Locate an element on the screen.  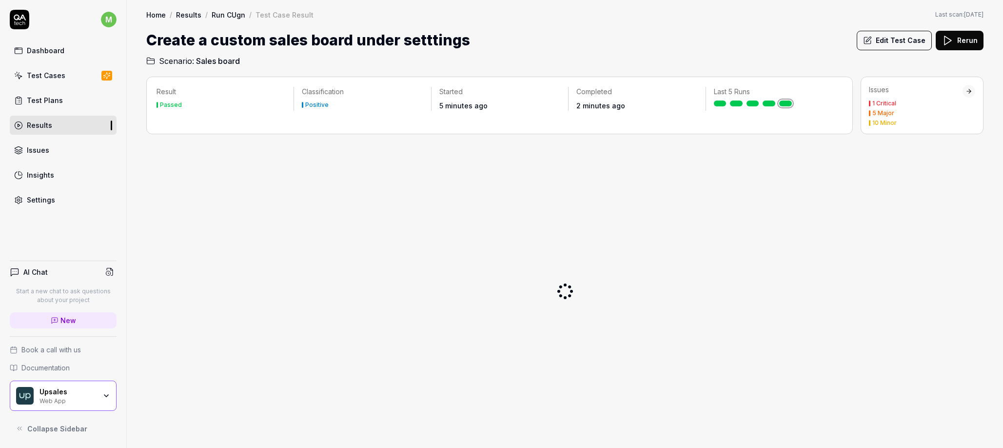
div: 10 Minor is located at coordinates (885, 123).